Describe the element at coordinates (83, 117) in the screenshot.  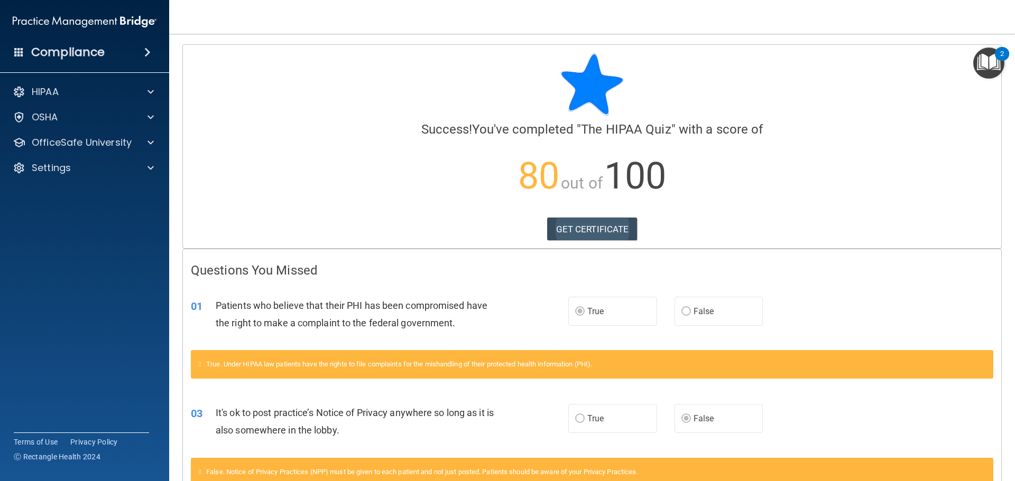
I see `a: OSHA` at that location.